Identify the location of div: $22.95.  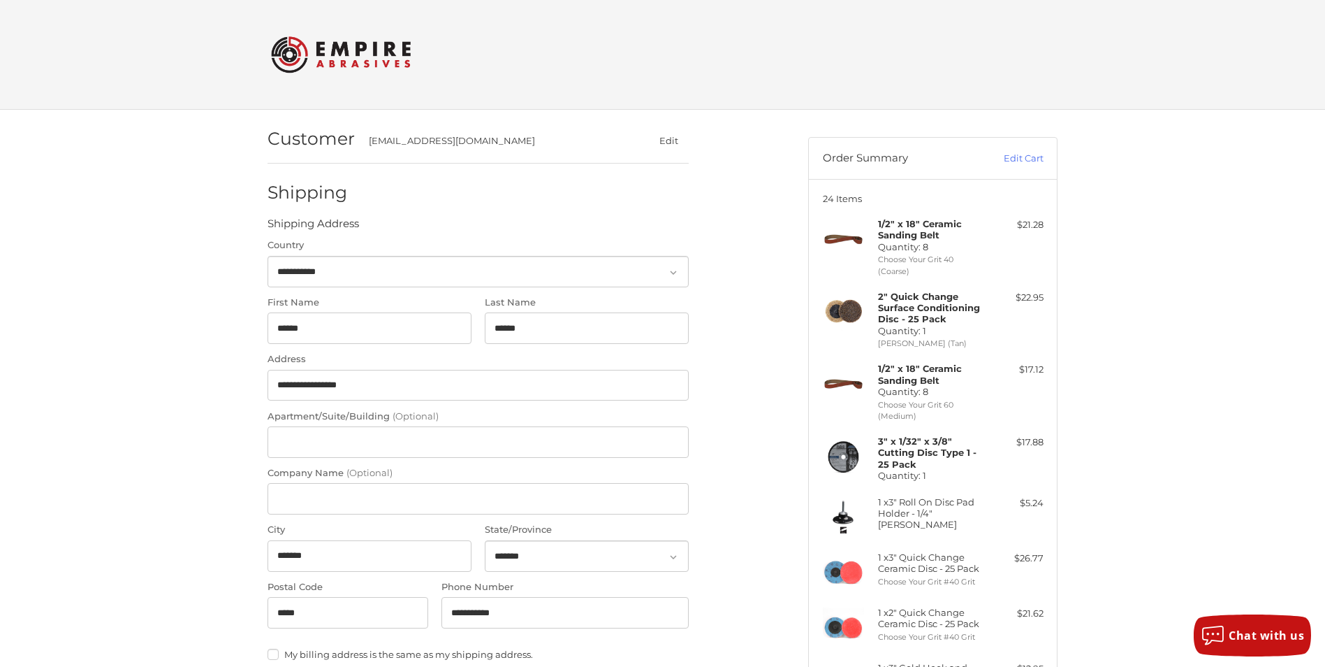
(1016, 298).